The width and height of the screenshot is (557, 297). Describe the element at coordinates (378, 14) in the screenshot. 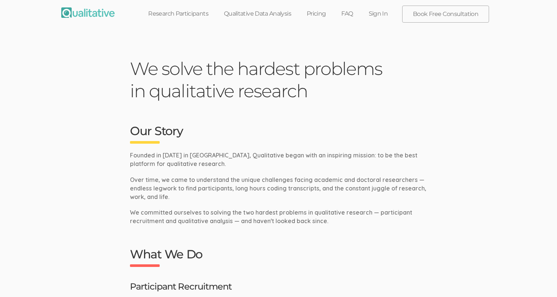

I see `a: Sign In` at that location.